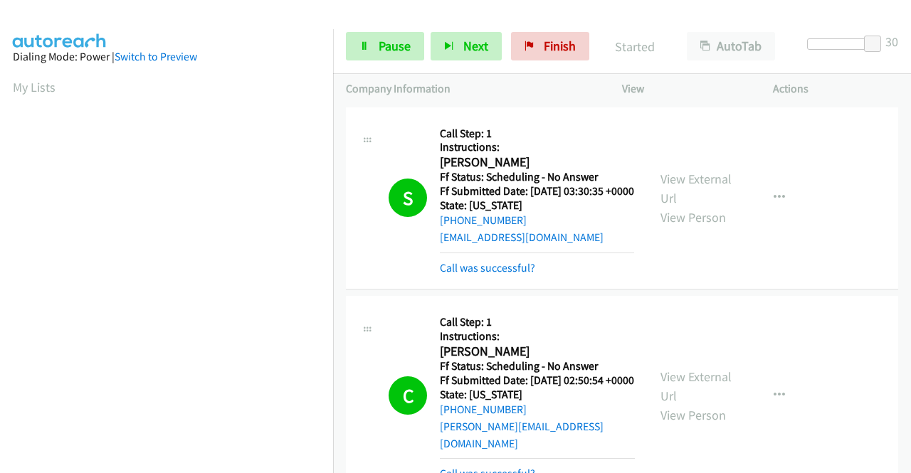 This screenshot has width=911, height=473. I want to click on span: Finish, so click(560, 46).